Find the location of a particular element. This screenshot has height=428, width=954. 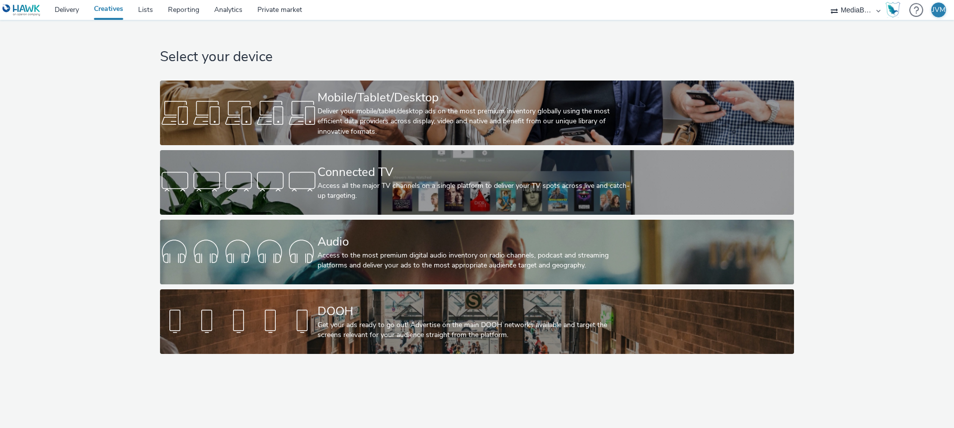

div: Access all the major TV channels on a single platform to deliver your TV spots across live and ca... is located at coordinates (475, 191).